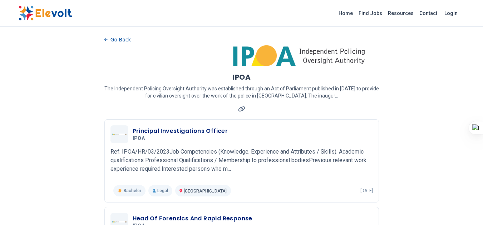  I want to click on span: IPOA, so click(139, 139).